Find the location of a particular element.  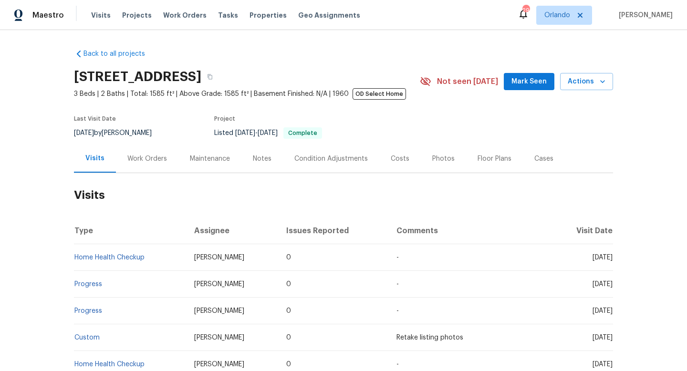

span: 3 Beds | 2 Baths | Total: 1585 ft² | Above Grade: 1585 ft² | Basement Finished: N/A | 1960 is located at coordinates (247, 94).